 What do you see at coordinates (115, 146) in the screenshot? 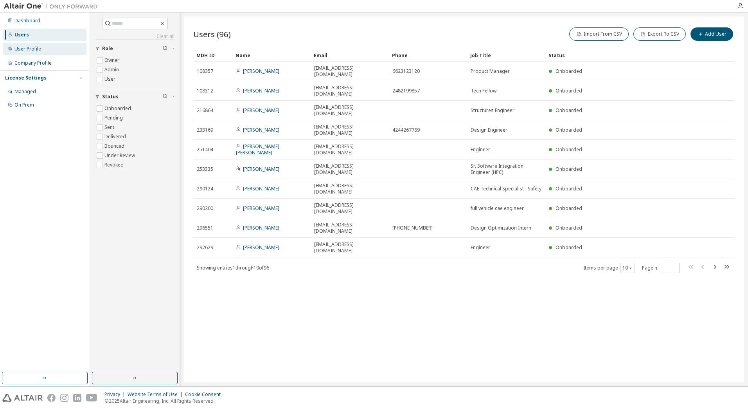
I see `label: Bounced` at bounding box center [115, 146].